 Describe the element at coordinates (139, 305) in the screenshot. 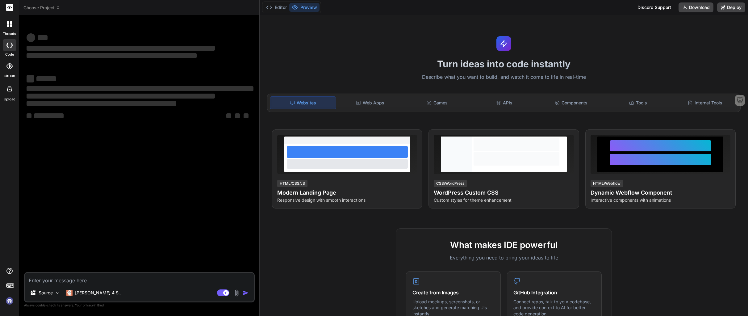

I see `p: Always double-check its answers. Your in Bind` at that location.